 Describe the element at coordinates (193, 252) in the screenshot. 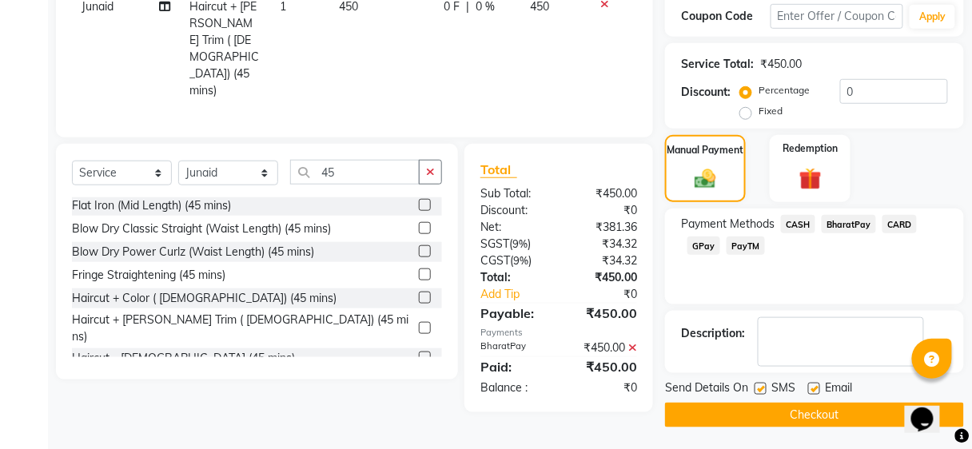

I see `div: Blow Dry Power Curlz (Waist Length) (45 mins)` at that location.